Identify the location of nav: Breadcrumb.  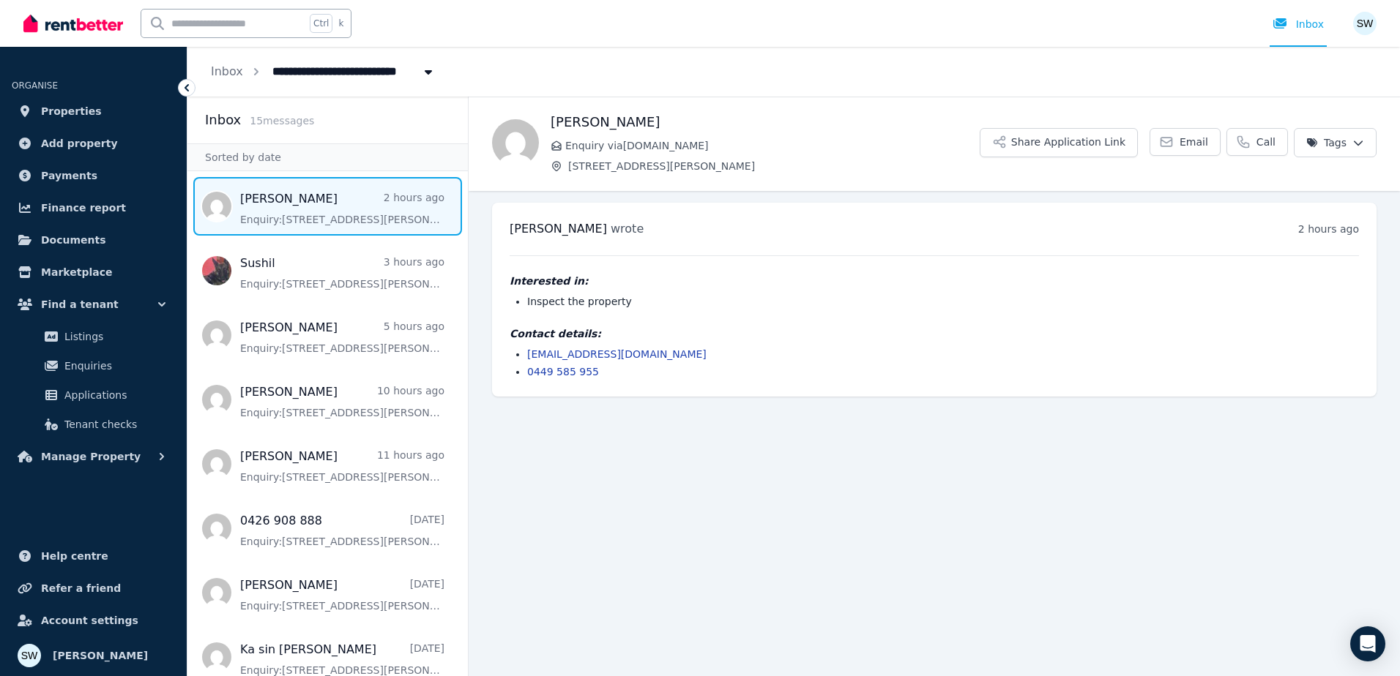
(323, 72).